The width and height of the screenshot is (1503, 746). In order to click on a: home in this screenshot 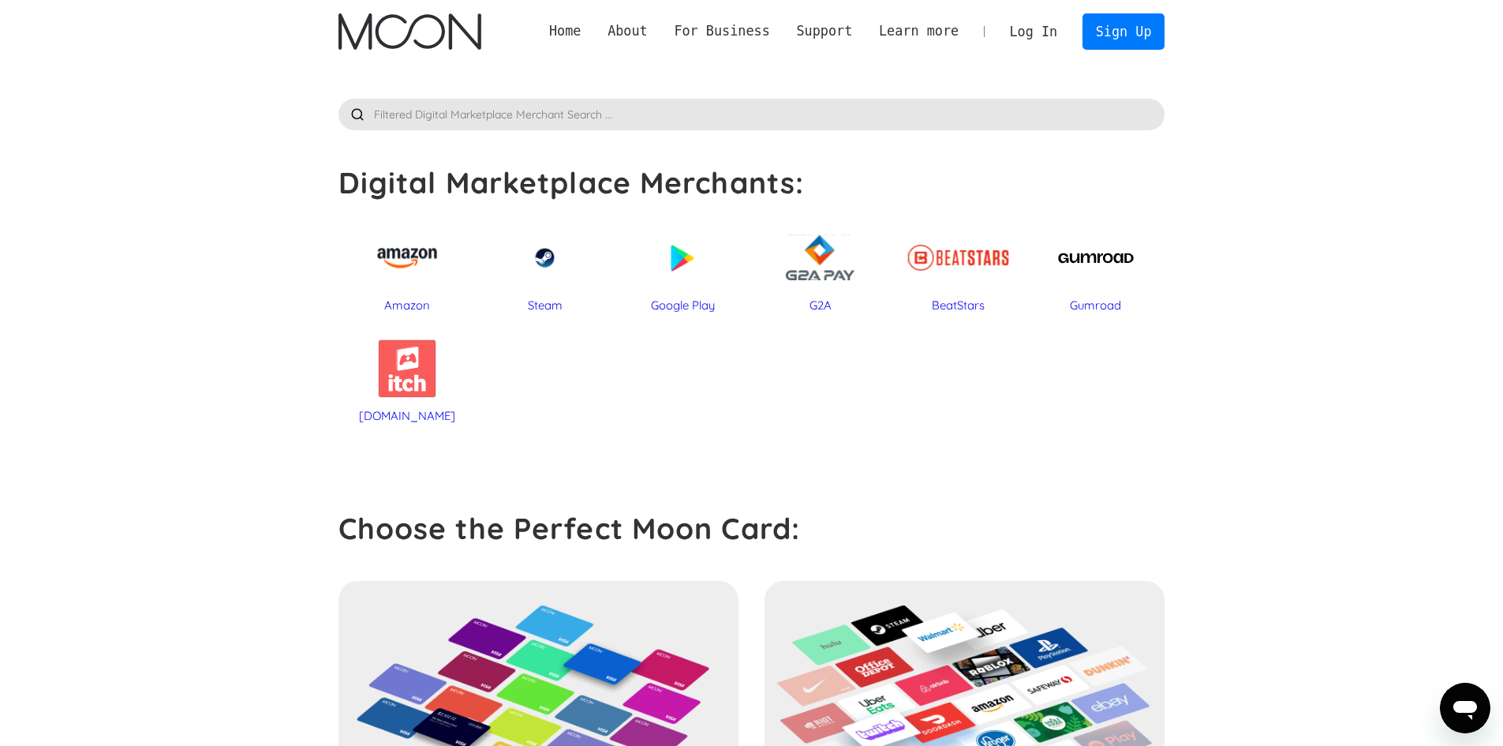, I will do `click(410, 32)`.